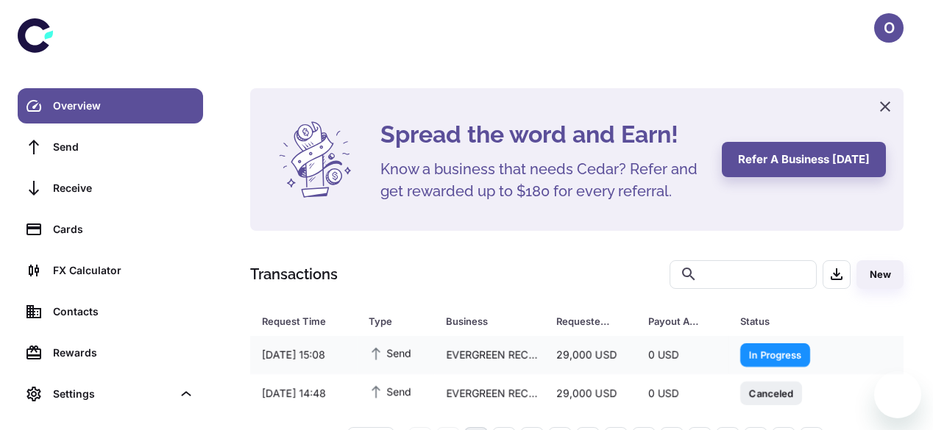  I want to click on div: FX Calculator, so click(124, 271).